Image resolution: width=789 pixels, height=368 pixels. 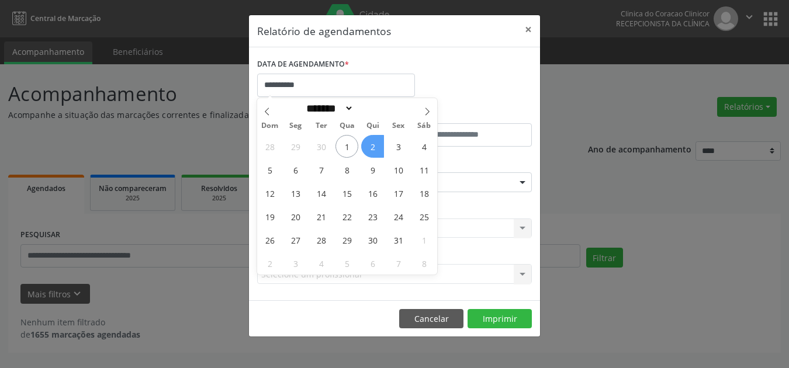 I want to click on span: Outubro 29, 2025, so click(x=347, y=240).